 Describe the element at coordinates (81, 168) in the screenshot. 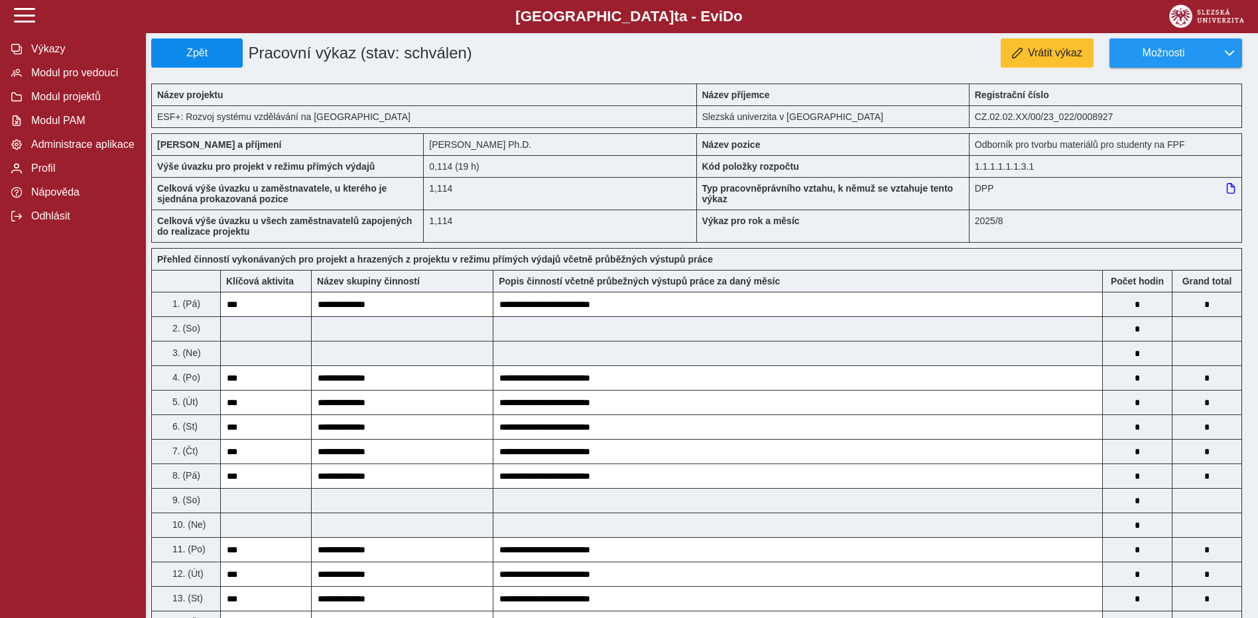

I see `span: Profil` at that location.